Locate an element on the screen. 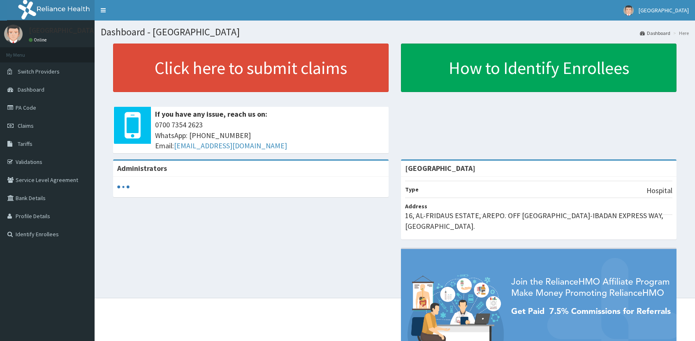  span: Claims is located at coordinates (25, 126).